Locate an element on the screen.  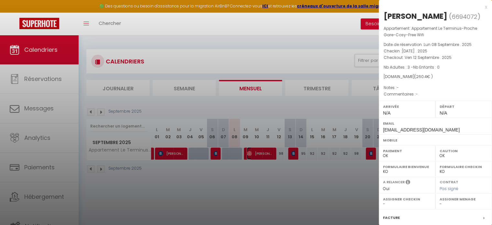
label: Caution is located at coordinates (463, 151).